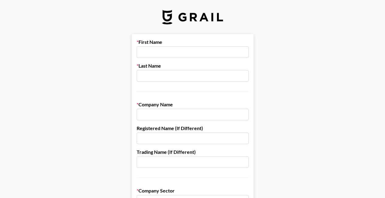 Image resolution: width=385 pixels, height=198 pixels. I want to click on label: Trading Name (If Different), so click(192, 152).